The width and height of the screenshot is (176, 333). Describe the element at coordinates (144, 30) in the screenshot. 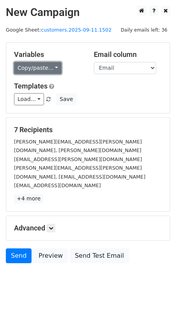

I see `a: Daily emails left: 36` at that location.